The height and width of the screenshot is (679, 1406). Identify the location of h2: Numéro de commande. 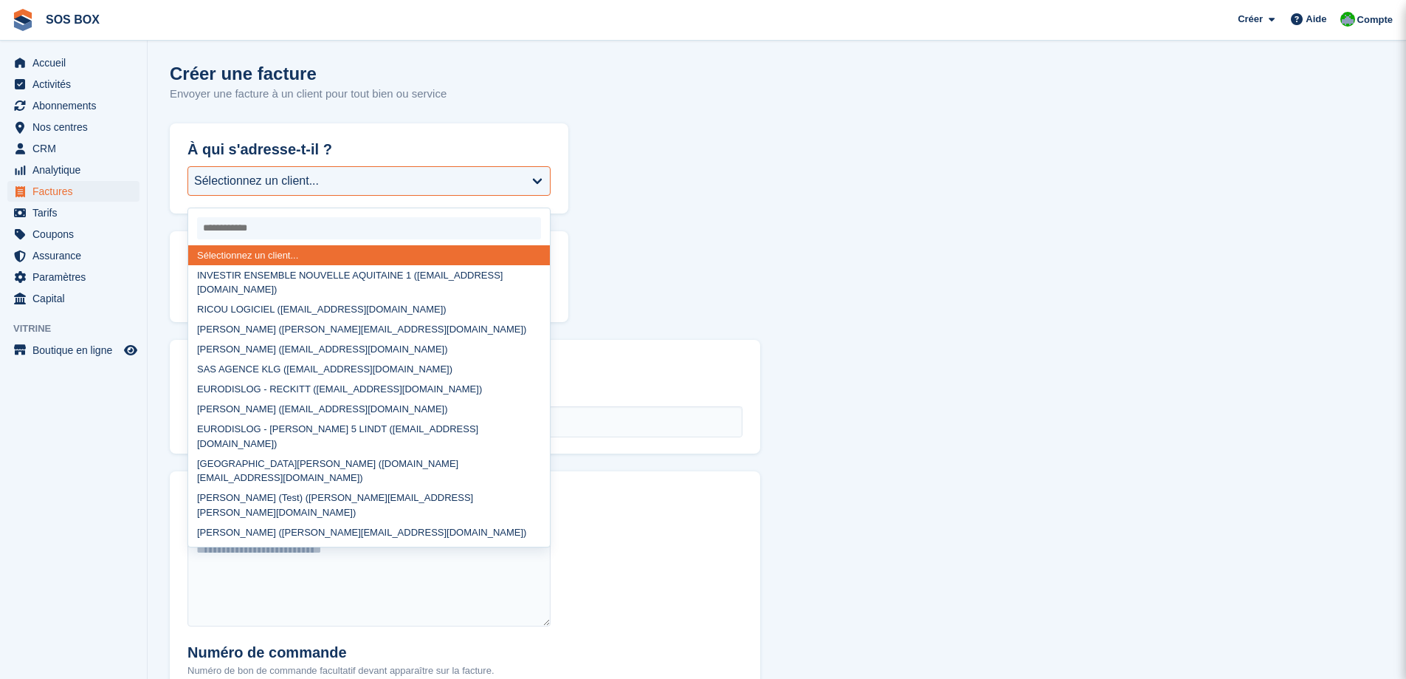
(341, 652).